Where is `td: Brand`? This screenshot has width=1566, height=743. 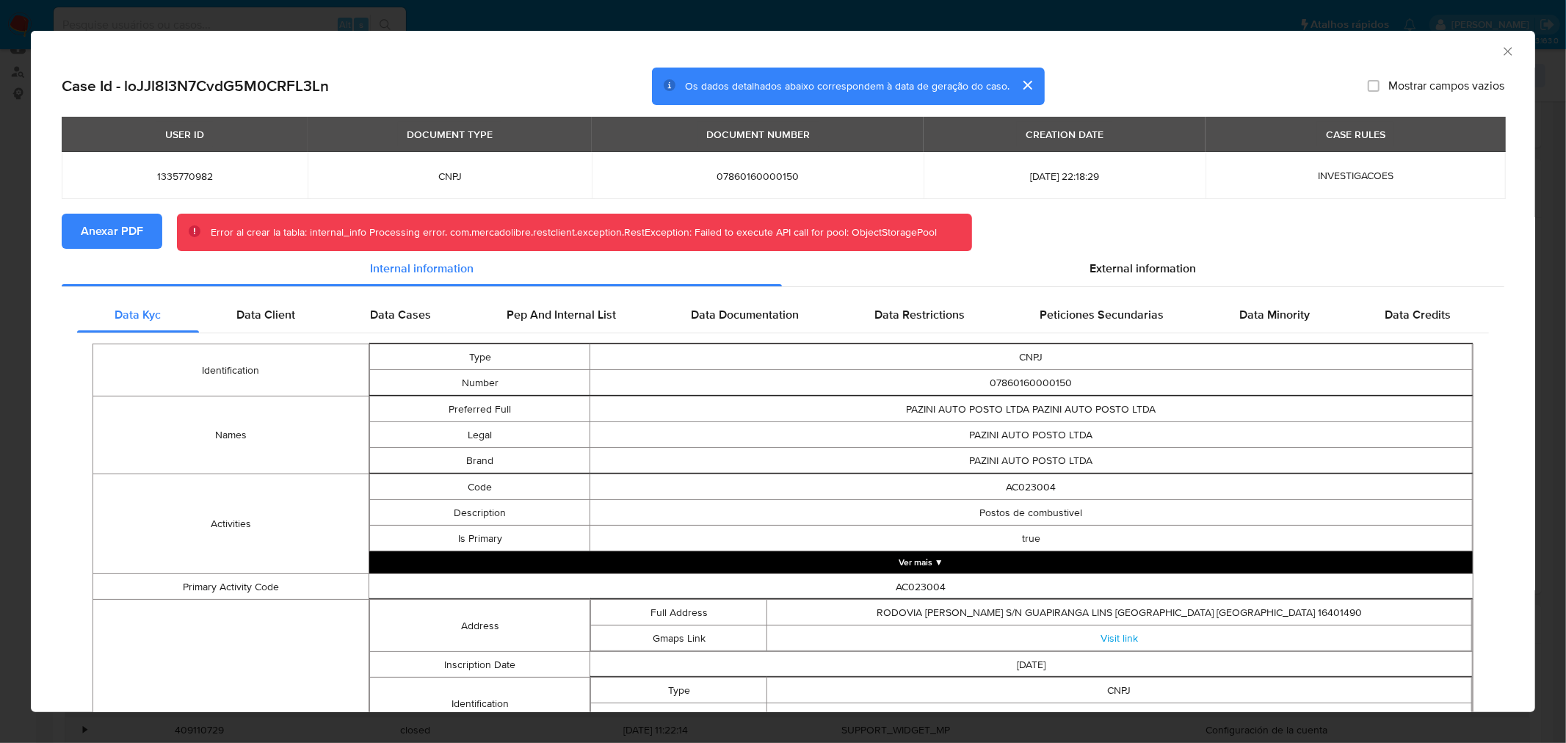 td: Brand is located at coordinates (480, 460).